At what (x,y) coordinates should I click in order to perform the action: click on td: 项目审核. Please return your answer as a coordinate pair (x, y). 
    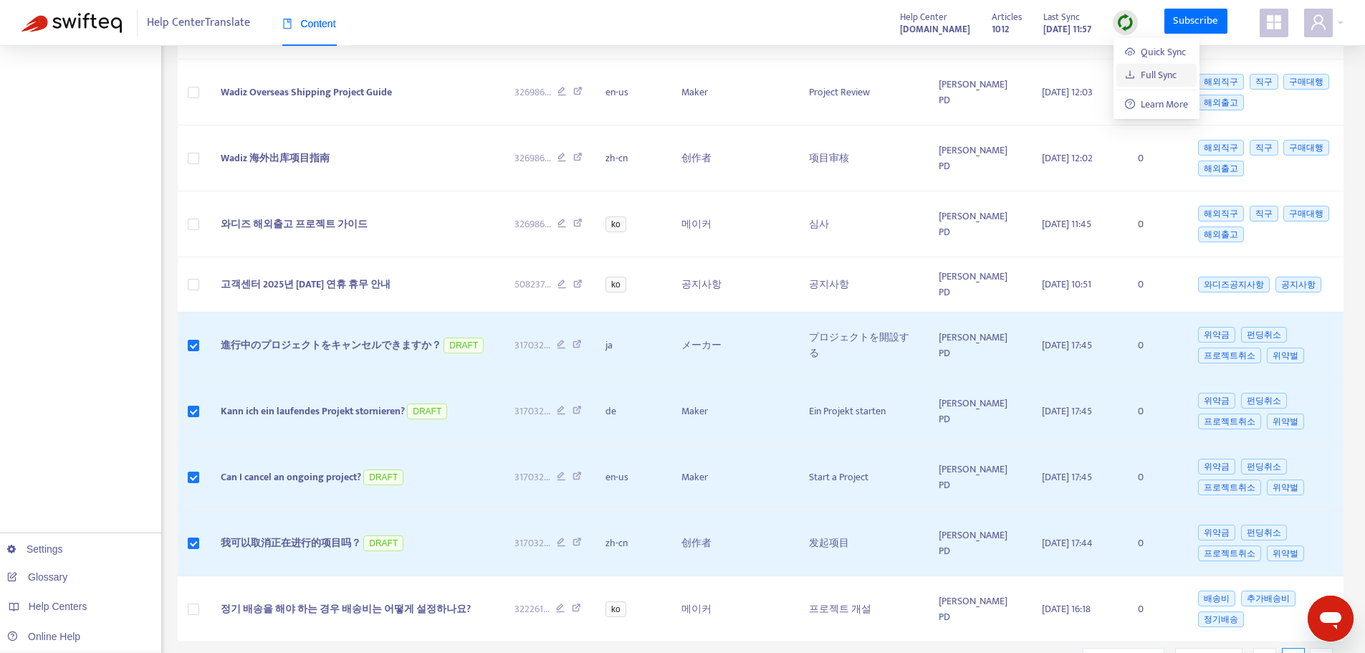
    Looking at the image, I should click on (862, 158).